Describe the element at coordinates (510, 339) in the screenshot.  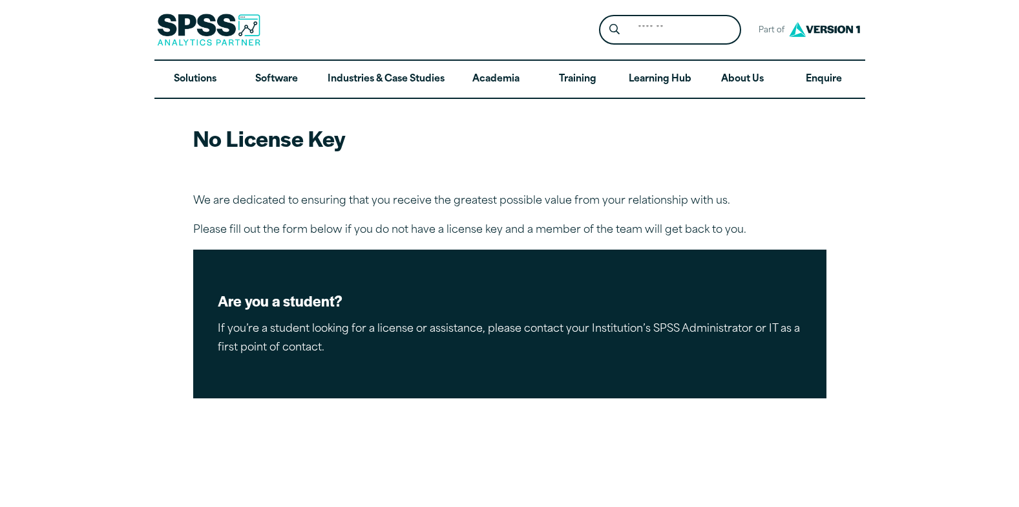
I see `p: If you’re a student looking for a license or assistance, please contact your Institution’s SPSS A...` at that location.